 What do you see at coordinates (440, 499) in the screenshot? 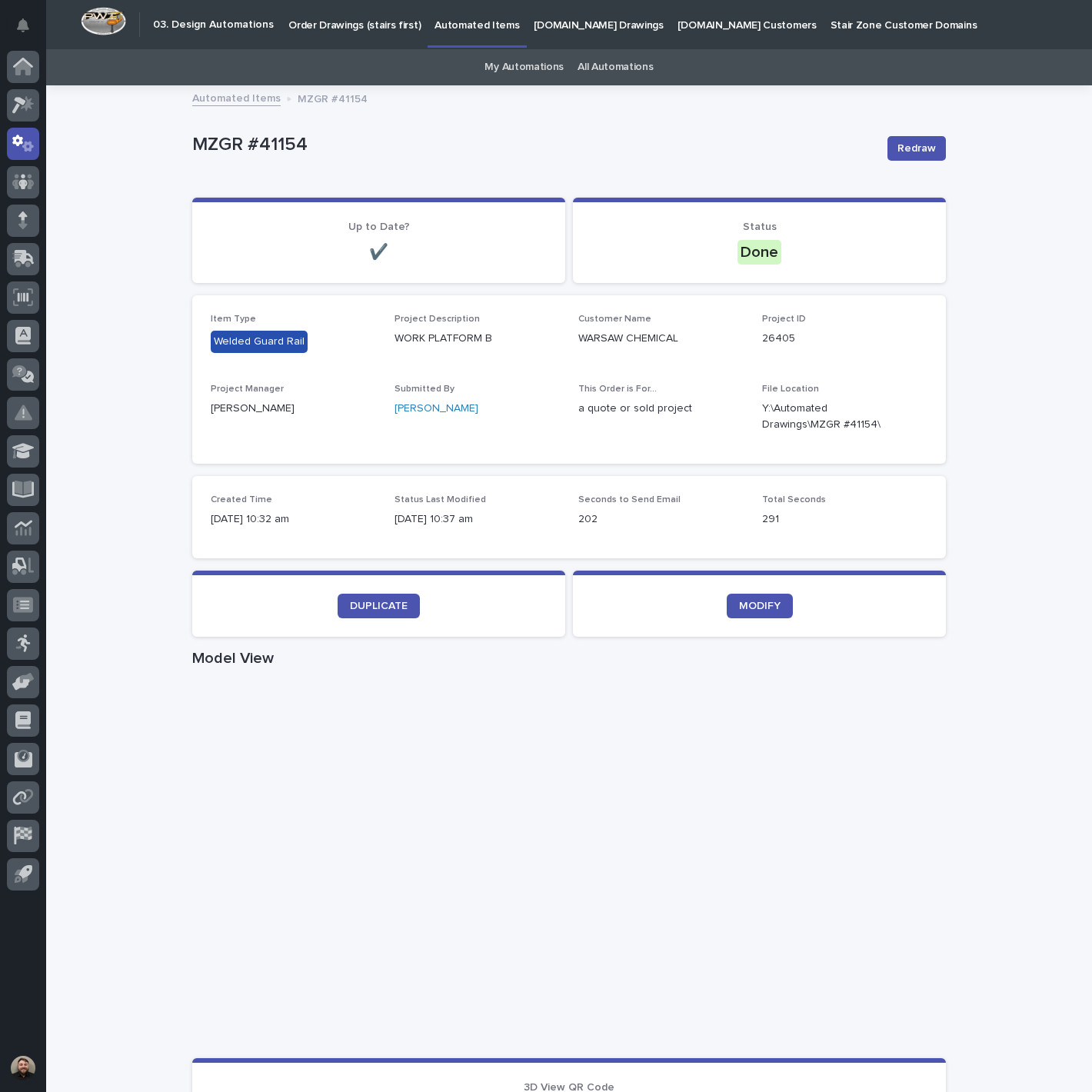
I see `span: Status Last Modified` at bounding box center [440, 499].